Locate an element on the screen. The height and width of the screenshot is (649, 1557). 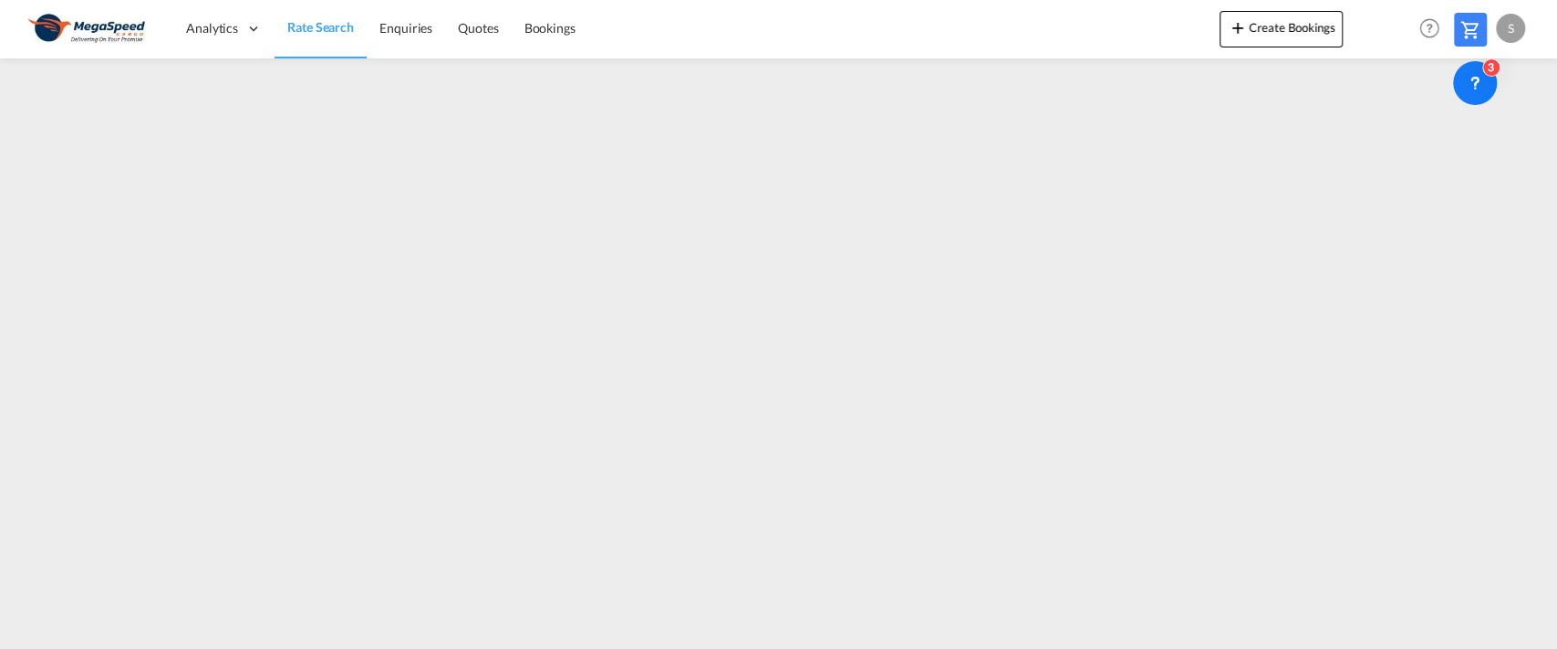
div: Help is located at coordinates (1434, 29).